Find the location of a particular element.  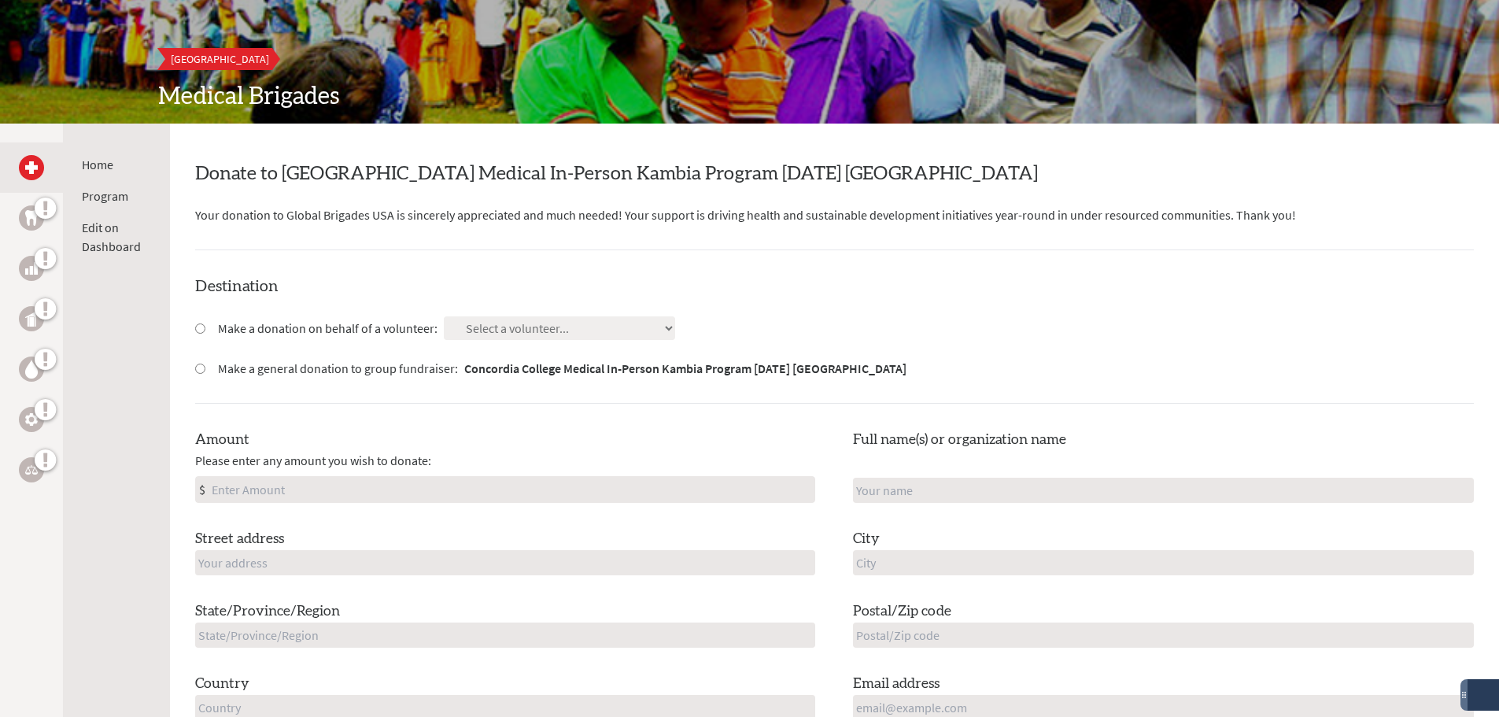

img: Legal Empowerment is located at coordinates (31, 470).